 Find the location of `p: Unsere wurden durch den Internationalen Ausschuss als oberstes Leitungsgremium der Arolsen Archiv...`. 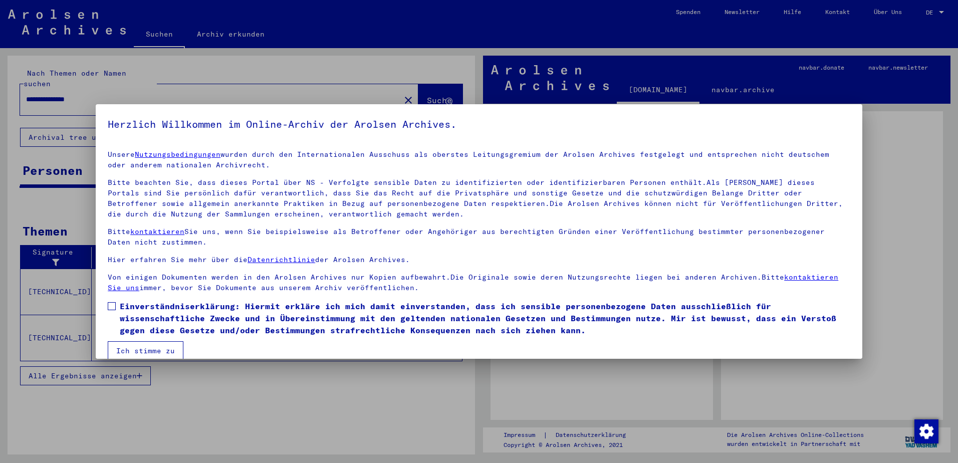

p: Unsere wurden durch den Internationalen Ausschuss als oberstes Leitungsgremium der Arolsen Archiv... is located at coordinates (479, 160).